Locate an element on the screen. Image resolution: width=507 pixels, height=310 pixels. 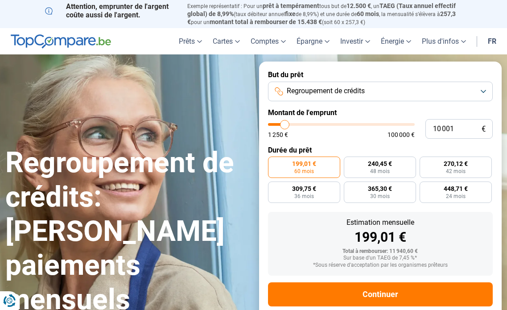
span: 30 mois is located at coordinates (380, 196).